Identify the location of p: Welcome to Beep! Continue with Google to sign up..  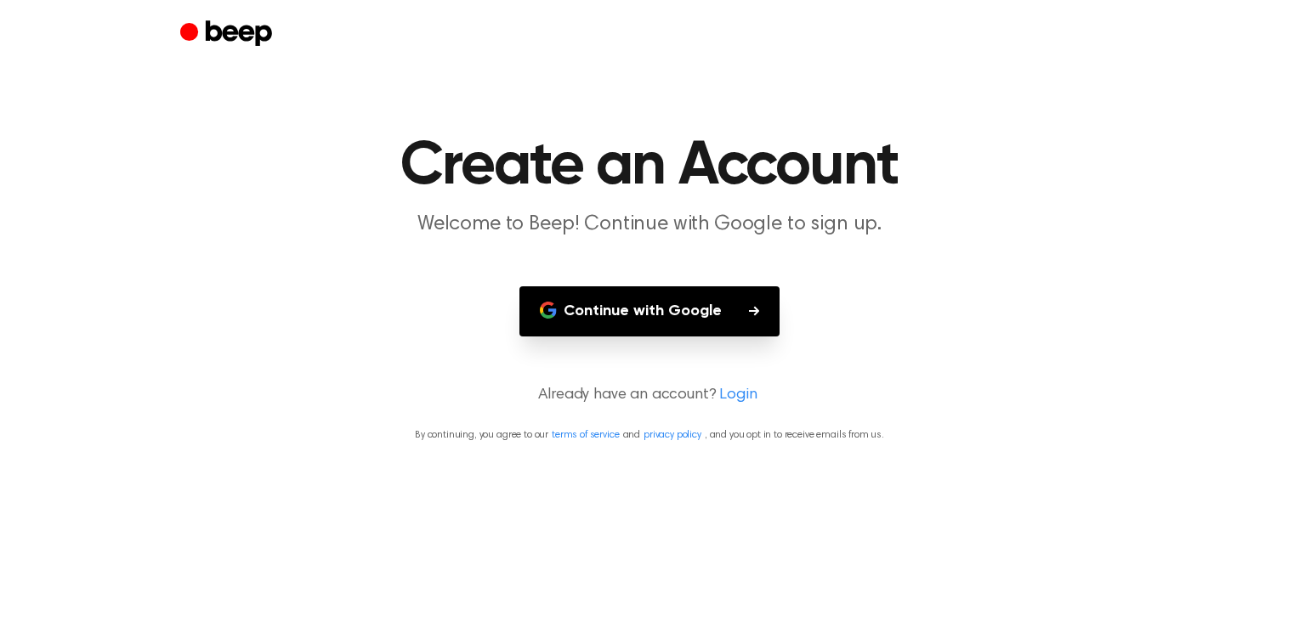
(650, 224).